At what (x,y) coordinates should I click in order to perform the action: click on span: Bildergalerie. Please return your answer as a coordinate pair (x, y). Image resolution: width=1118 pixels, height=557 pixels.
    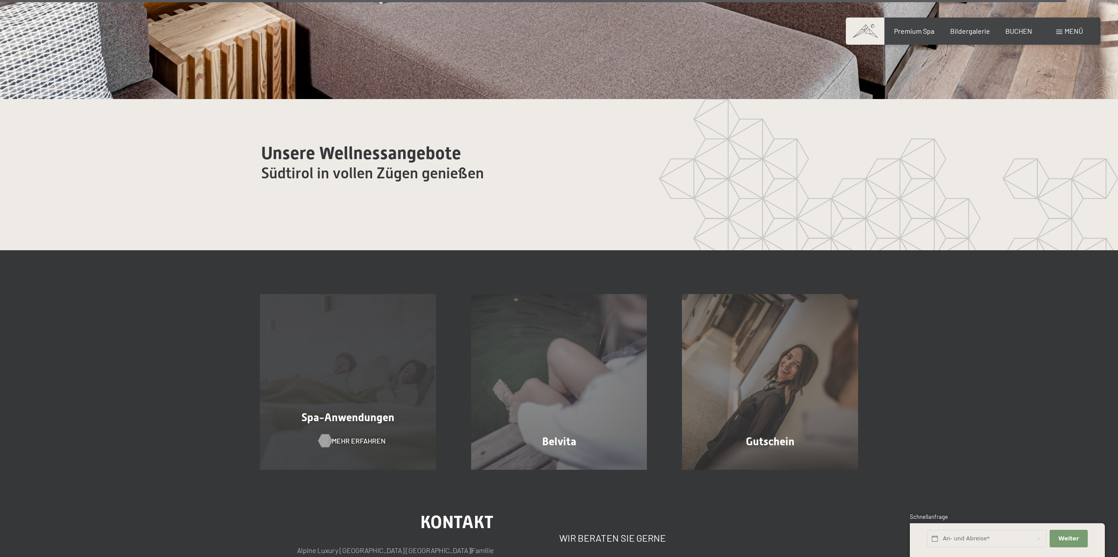
    Looking at the image, I should click on (970, 31).